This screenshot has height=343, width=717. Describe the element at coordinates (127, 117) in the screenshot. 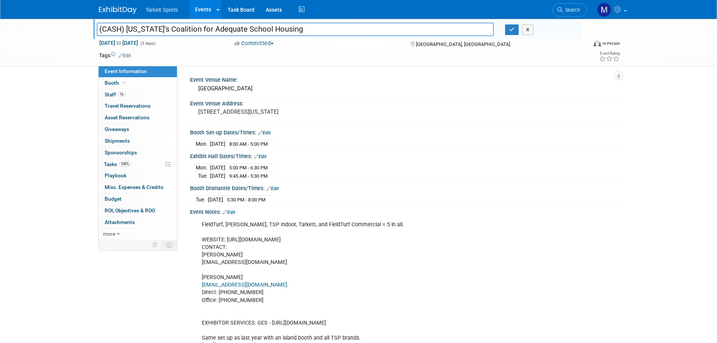

I see `span: Asset Reservations` at that location.